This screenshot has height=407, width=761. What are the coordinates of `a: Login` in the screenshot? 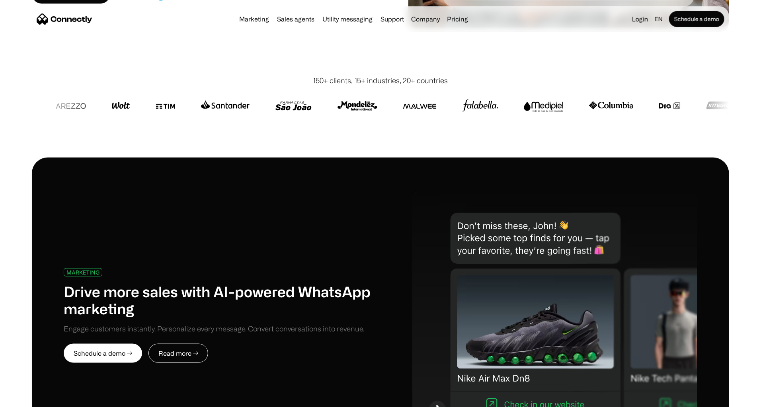 It's located at (640, 19).